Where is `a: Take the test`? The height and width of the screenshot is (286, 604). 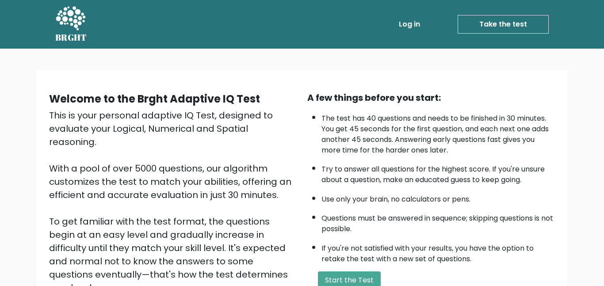 a: Take the test is located at coordinates (503, 24).